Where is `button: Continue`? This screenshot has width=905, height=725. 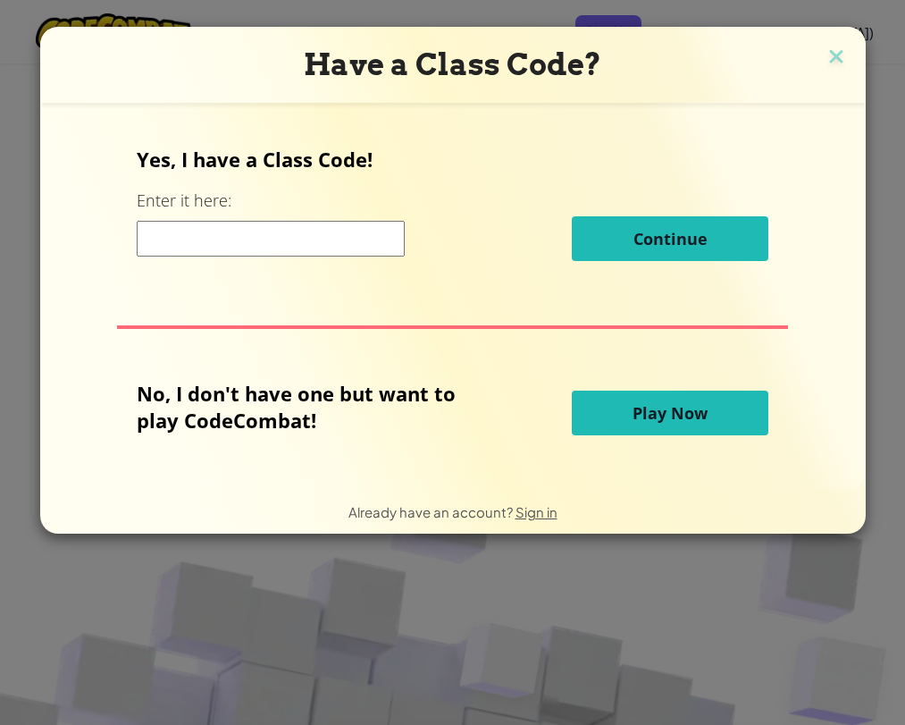 button: Continue is located at coordinates (670, 239).